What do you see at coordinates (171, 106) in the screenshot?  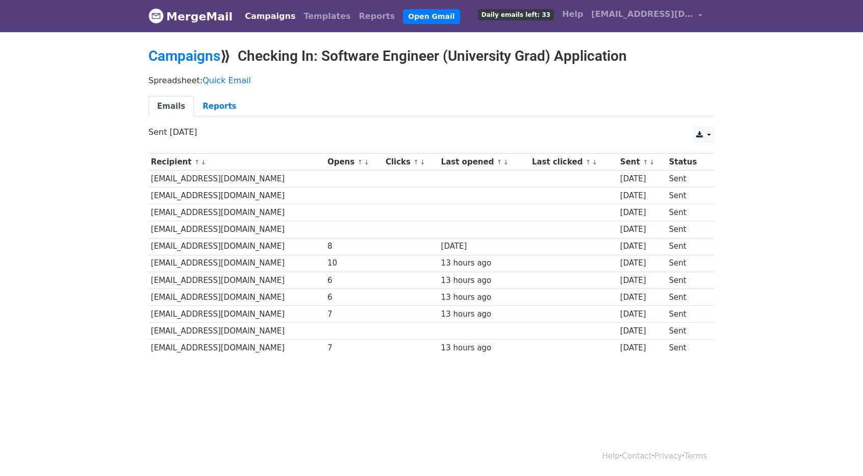 I see `a: Emails` at bounding box center [171, 106].